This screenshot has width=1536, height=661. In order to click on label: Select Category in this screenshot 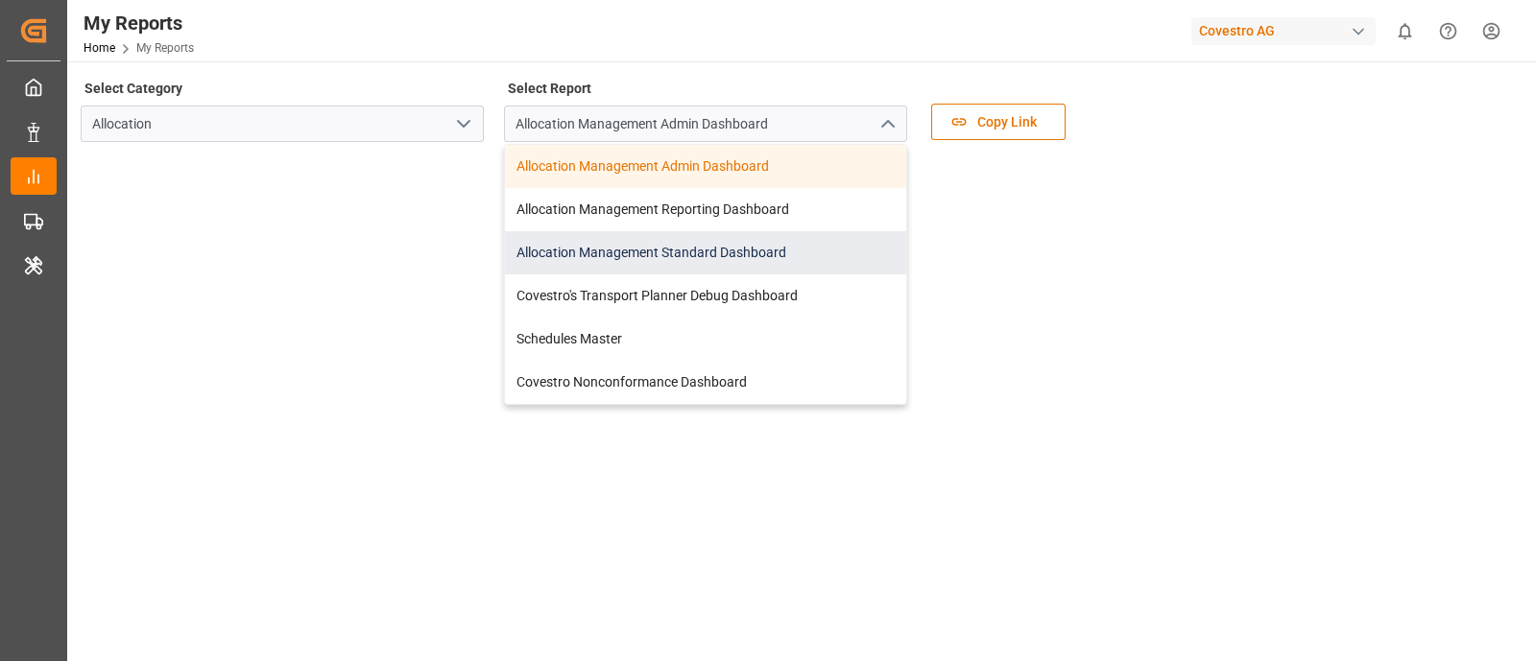, I will do `click(132, 88)`.